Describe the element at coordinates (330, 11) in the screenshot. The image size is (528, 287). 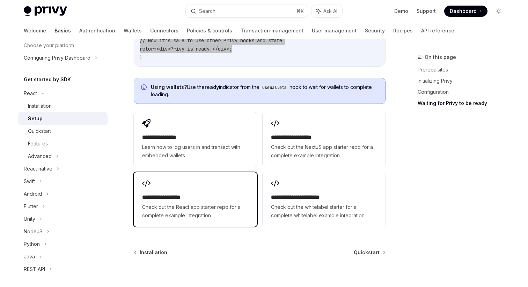
I see `span: Ask AI` at that location.